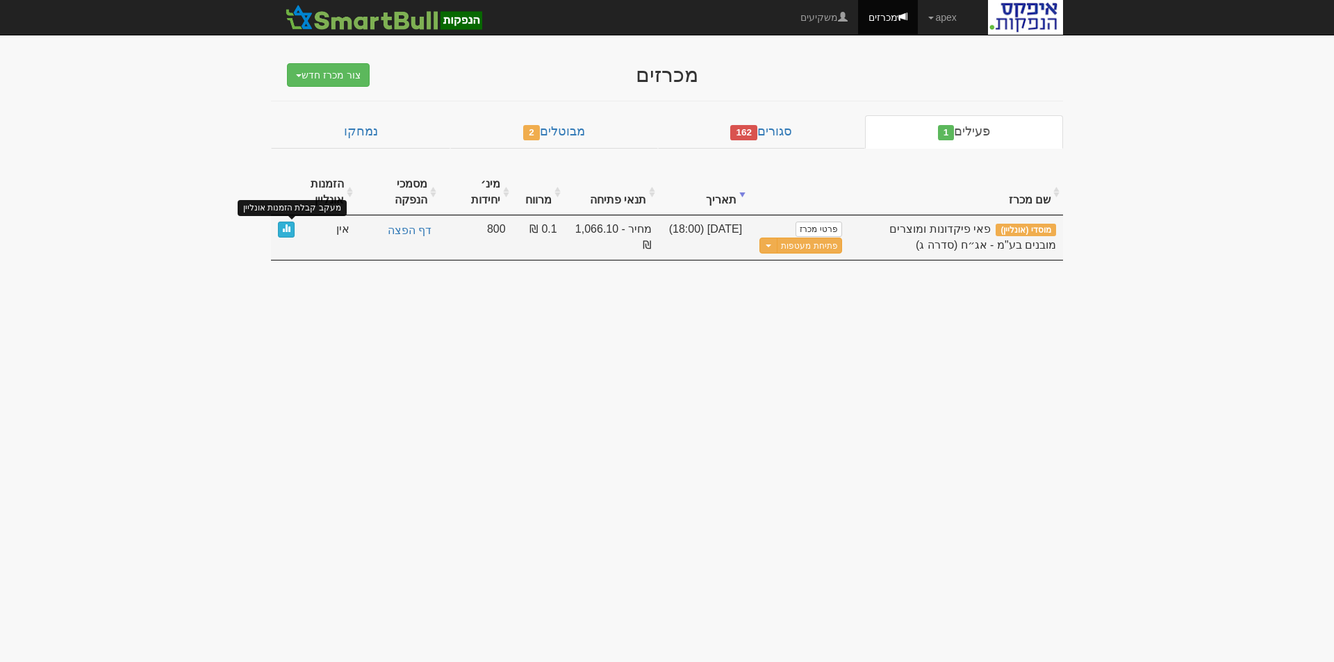 This screenshot has width=1334, height=662. Describe the element at coordinates (612, 193) in the screenshot. I see `th: תנאי פתיחה : activate to sort column ascending` at that location.